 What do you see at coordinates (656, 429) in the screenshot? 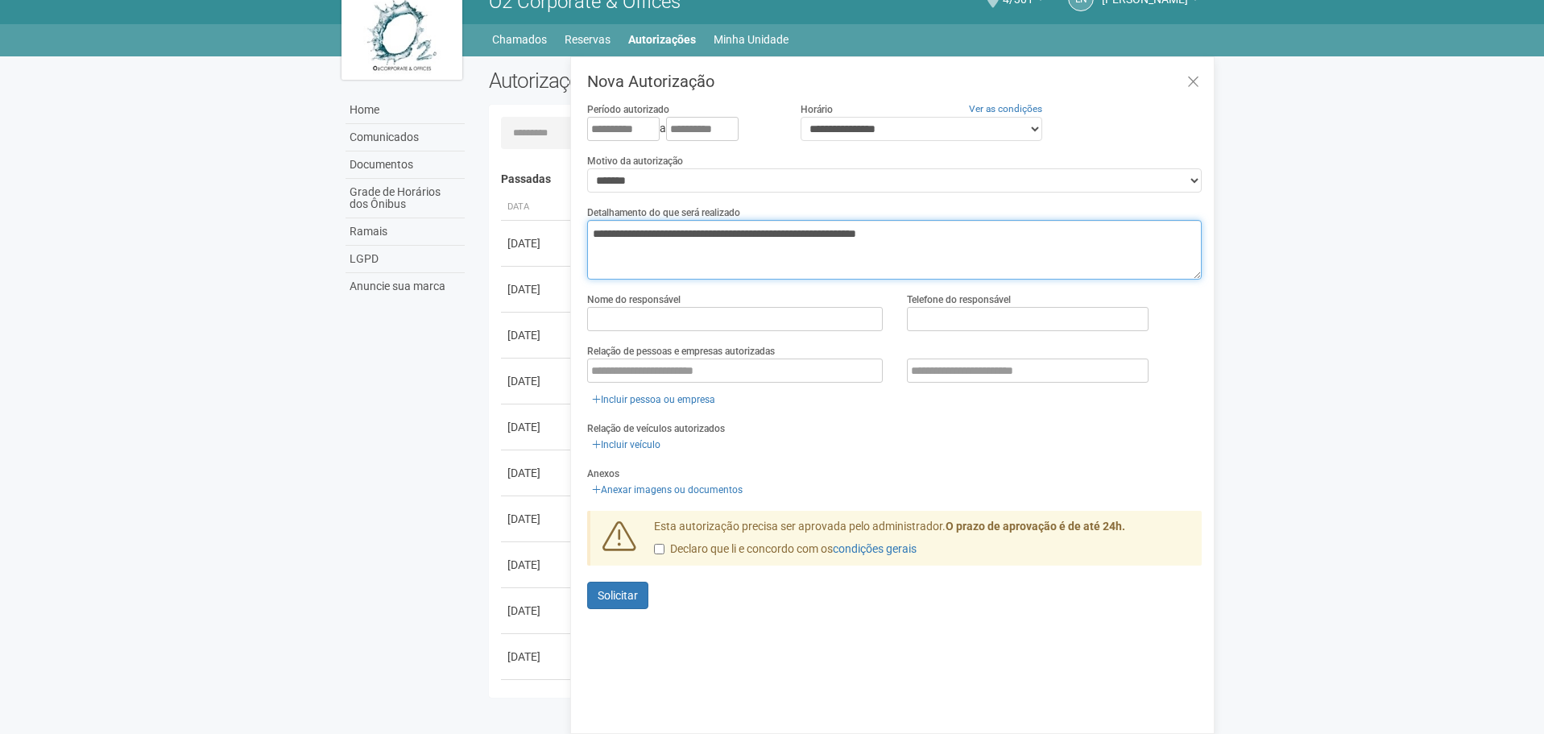
I see `label: Relação de veículos autorizados` at bounding box center [656, 429].